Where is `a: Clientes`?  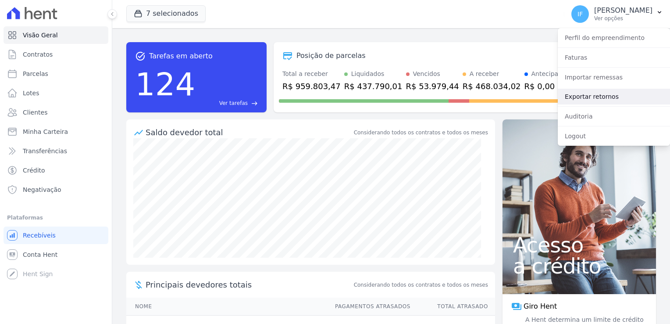
a: Clientes is located at coordinates (56, 112).